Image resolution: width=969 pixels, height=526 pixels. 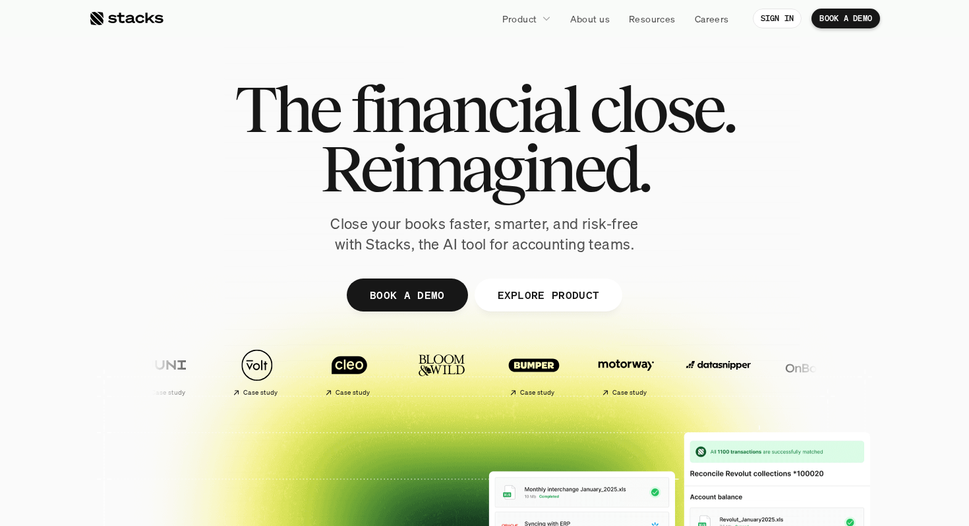 I want to click on p: EXPLORE PRODUCT, so click(x=548, y=294).